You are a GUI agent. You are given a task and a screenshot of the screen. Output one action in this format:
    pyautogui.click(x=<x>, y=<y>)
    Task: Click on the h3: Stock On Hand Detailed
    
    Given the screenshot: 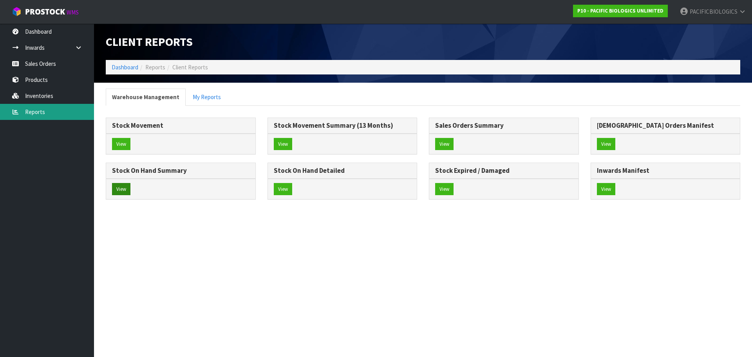 What is the action you would take?
    pyautogui.click(x=342, y=170)
    